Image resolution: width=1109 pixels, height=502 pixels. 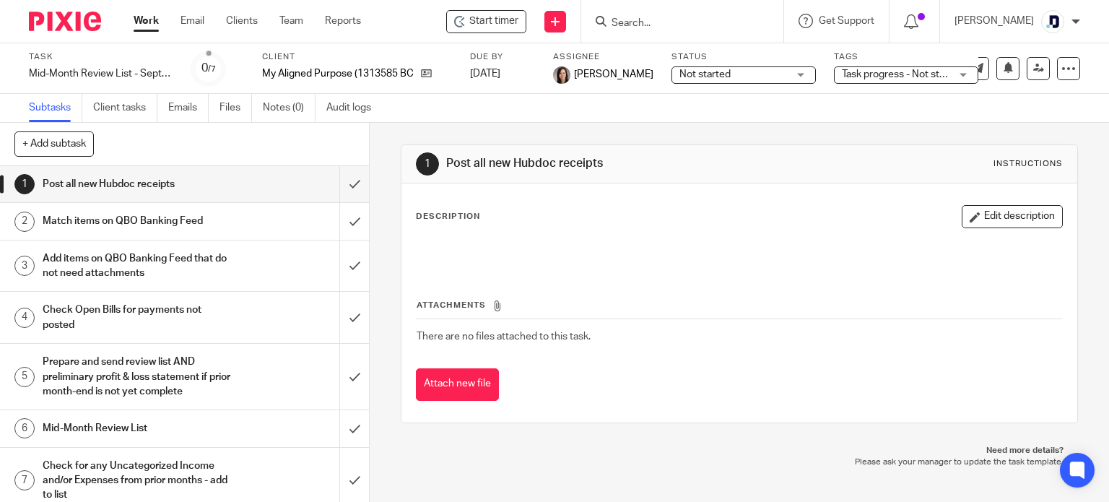 What do you see at coordinates (136, 221) in the screenshot?
I see `h1: Match items on QBO Banking Feed` at bounding box center [136, 221].